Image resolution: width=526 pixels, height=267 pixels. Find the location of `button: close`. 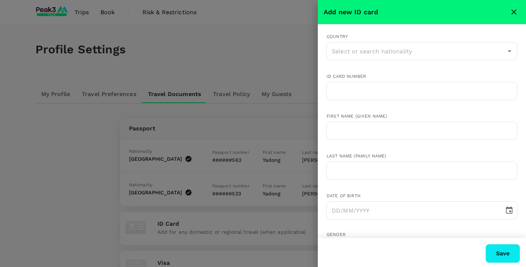

button: close is located at coordinates (514, 12).